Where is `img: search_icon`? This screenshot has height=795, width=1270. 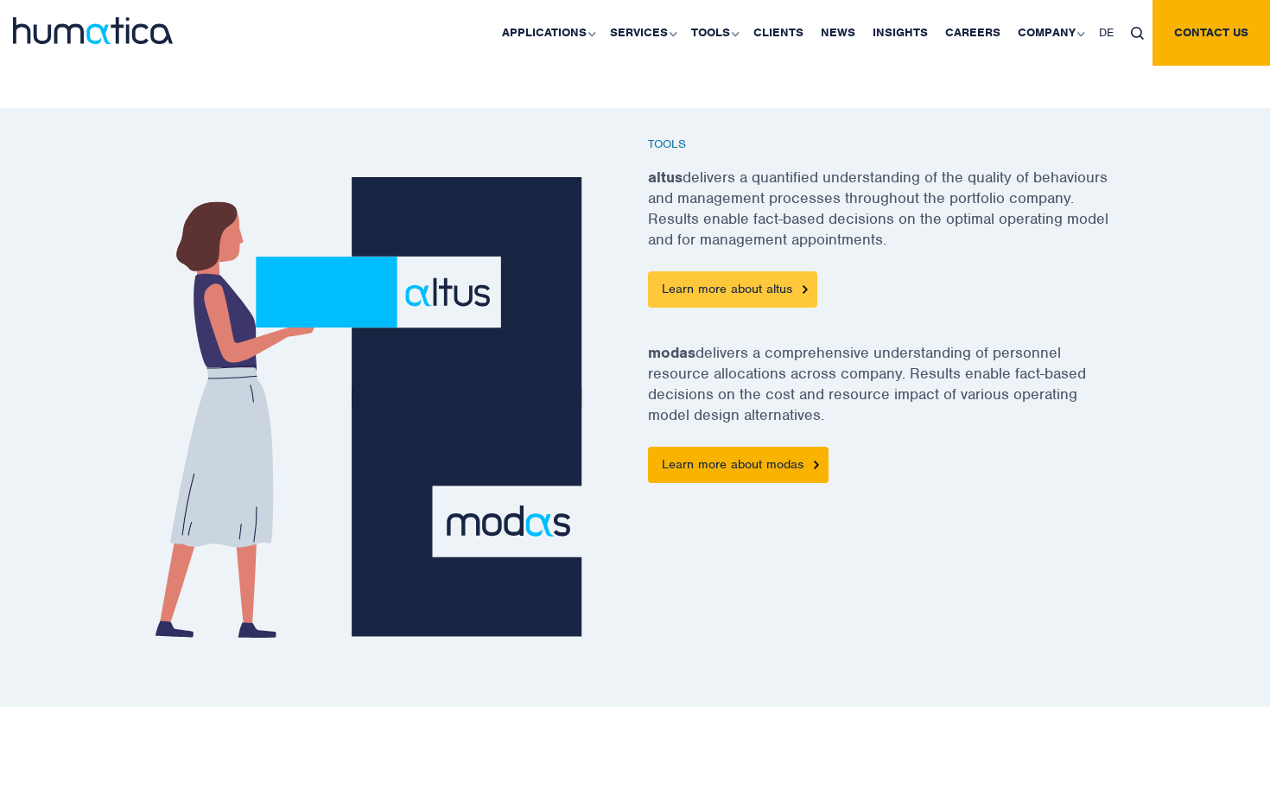 img: search_icon is located at coordinates (1137, 33).